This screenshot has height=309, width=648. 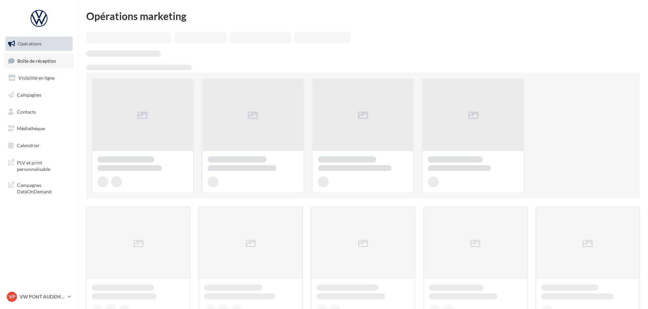 What do you see at coordinates (39, 187) in the screenshot?
I see `a: Campagnes DataOnDemand` at bounding box center [39, 187].